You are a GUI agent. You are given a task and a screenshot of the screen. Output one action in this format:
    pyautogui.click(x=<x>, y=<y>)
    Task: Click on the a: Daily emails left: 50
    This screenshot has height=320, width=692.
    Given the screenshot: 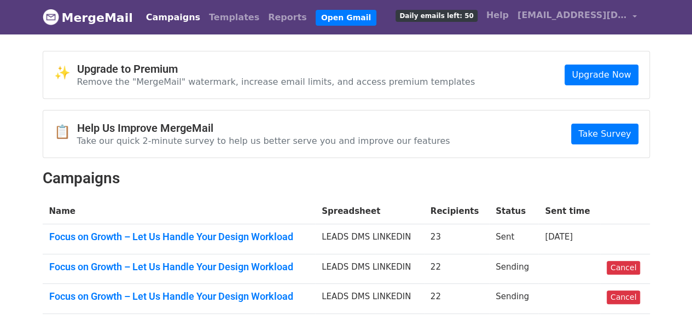 What is the action you would take?
    pyautogui.click(x=436, y=15)
    